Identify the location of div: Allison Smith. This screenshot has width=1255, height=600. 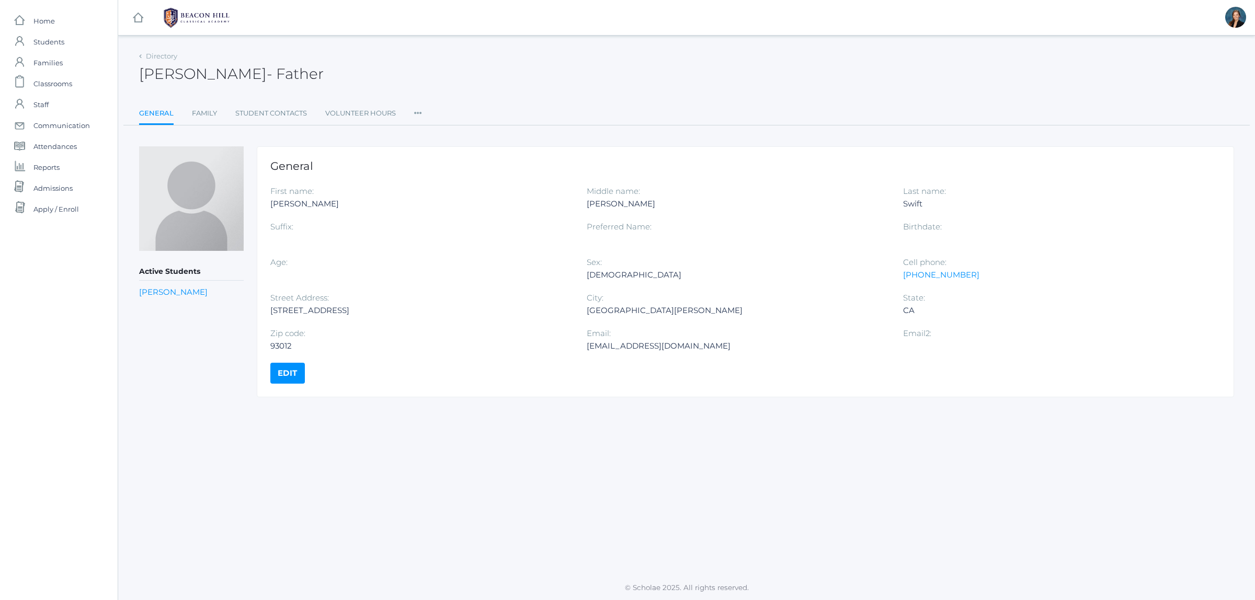
(1236, 17).